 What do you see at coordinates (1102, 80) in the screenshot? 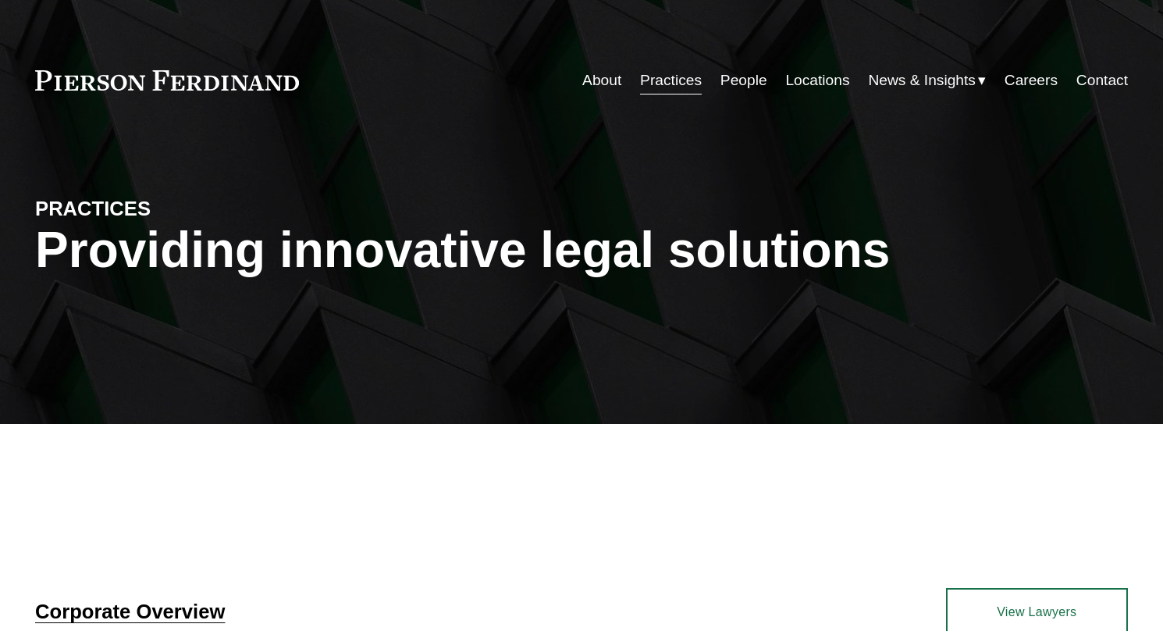
I see `a: Contact` at bounding box center [1102, 80].